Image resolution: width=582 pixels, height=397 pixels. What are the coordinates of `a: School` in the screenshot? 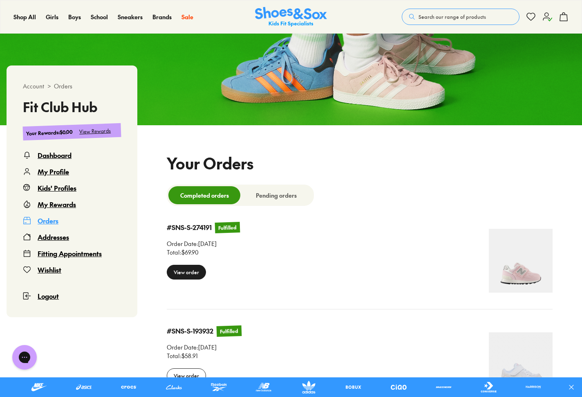 It's located at (99, 17).